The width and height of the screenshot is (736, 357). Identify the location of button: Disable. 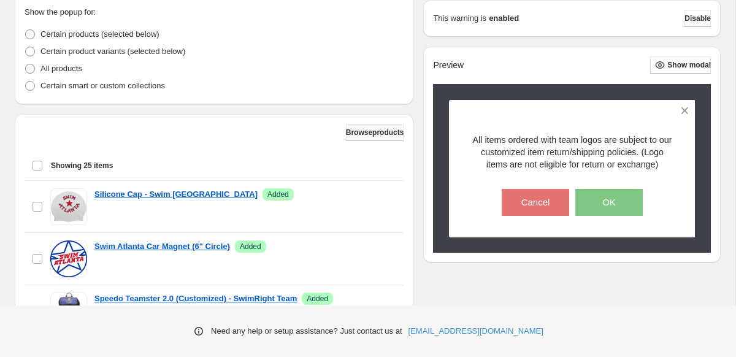
(697, 18).